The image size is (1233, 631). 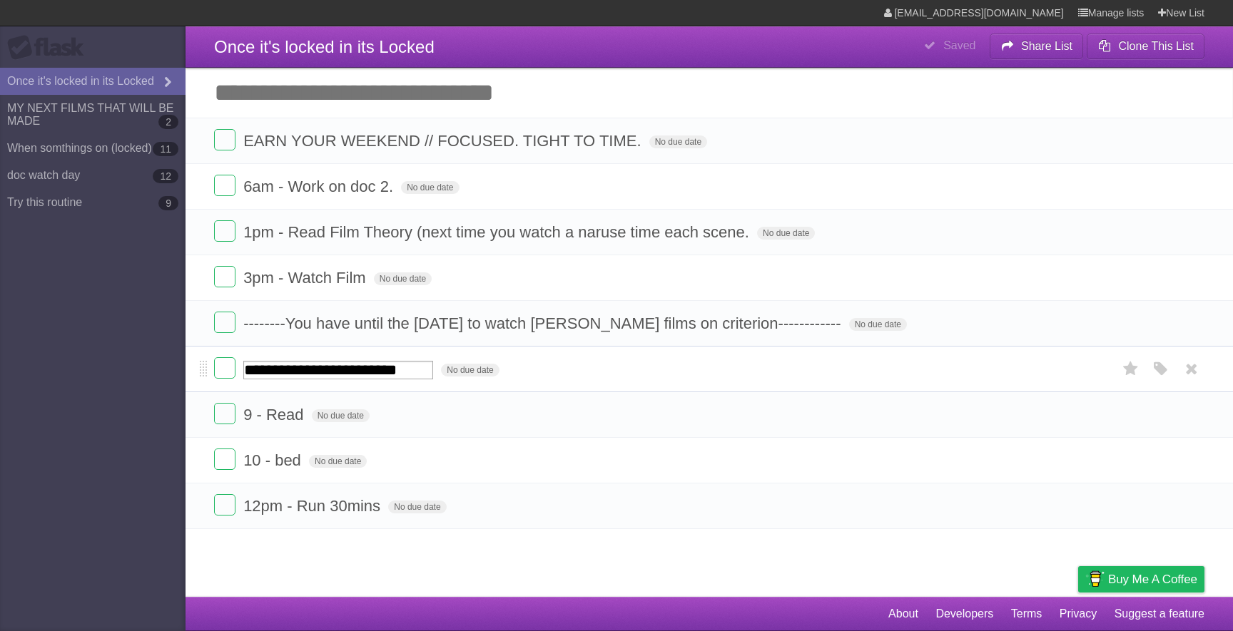 I want to click on span: 12pm - Run 30mins, so click(x=313, y=506).